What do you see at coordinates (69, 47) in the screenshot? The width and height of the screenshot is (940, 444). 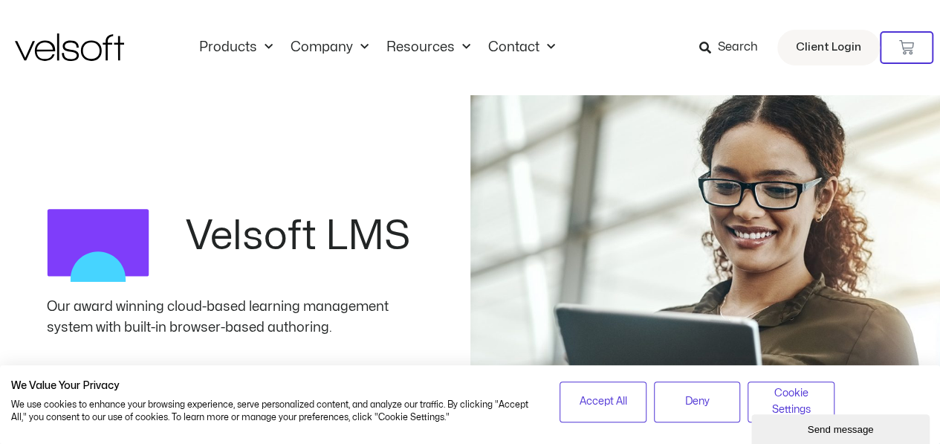 I see `img: Velsoft Training Materials` at bounding box center [69, 47].